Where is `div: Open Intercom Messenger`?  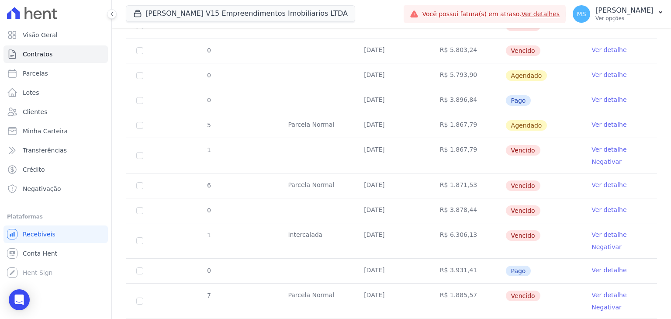 div: Open Intercom Messenger is located at coordinates (19, 300).